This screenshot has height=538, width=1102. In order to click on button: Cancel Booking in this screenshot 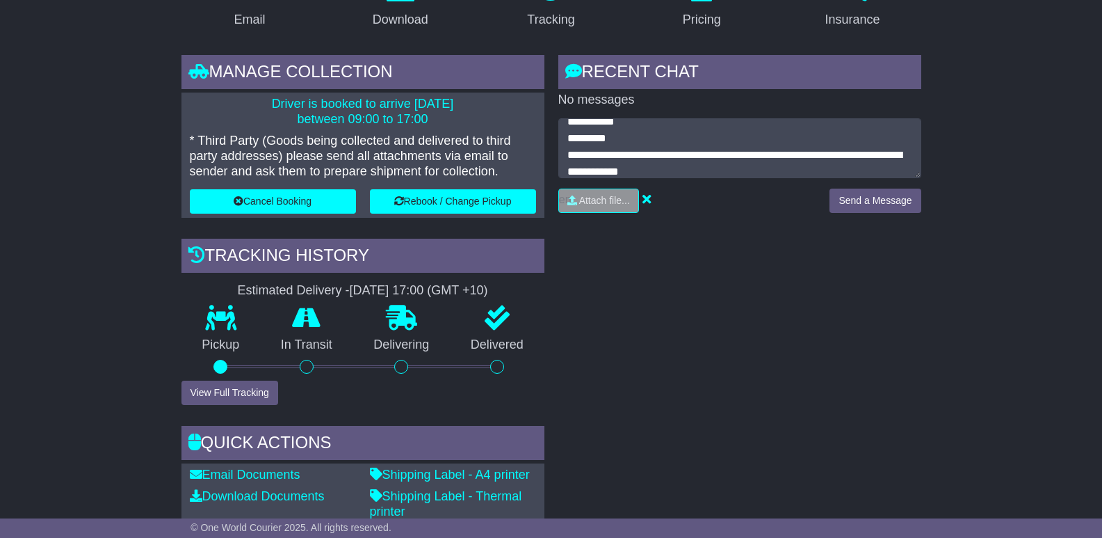, I will do `click(273, 201)`.